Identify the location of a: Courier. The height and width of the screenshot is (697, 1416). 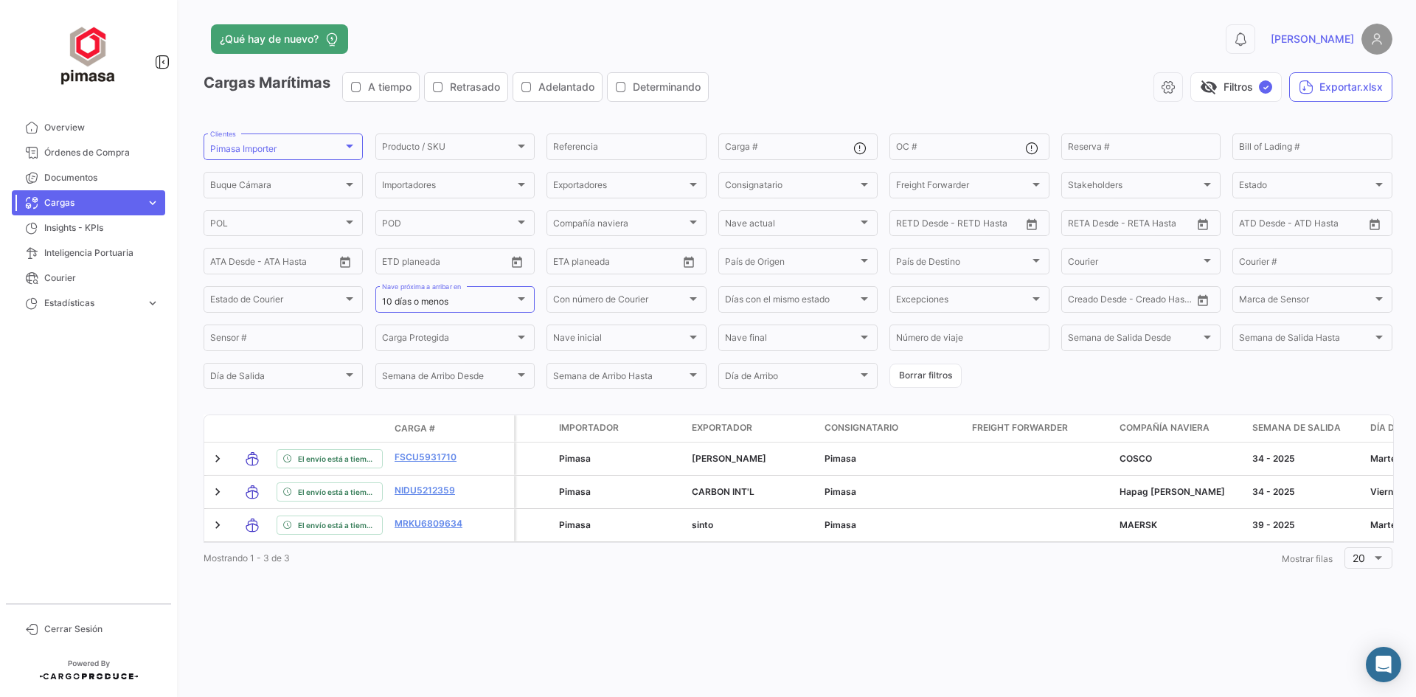
(89, 278).